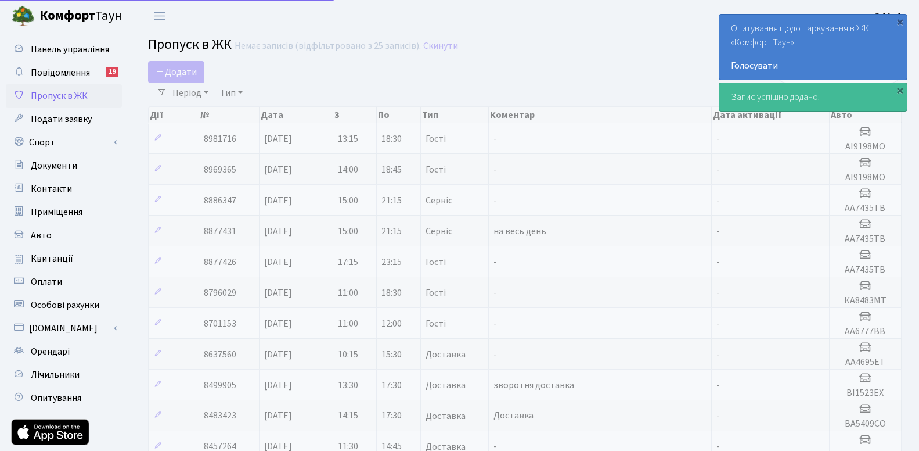 Image resolution: width=919 pixels, height=451 pixels. I want to click on span: Подати заявку, so click(61, 119).